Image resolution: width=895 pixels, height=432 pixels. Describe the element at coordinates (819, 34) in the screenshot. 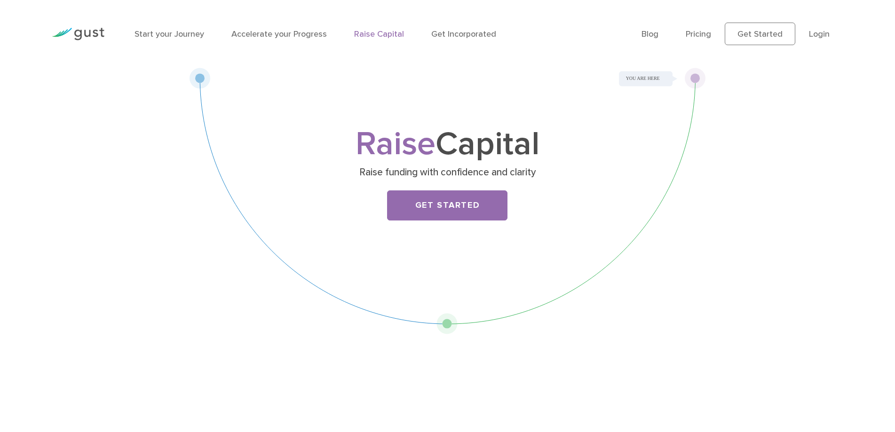

I see `a: Login` at that location.